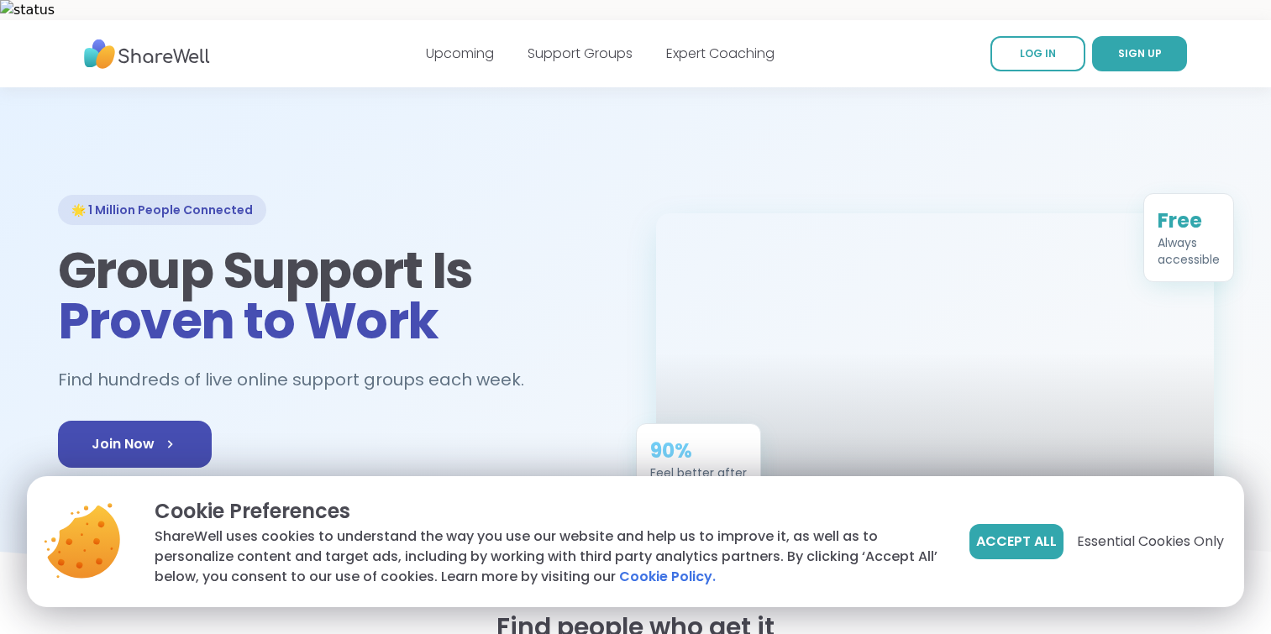 The width and height of the screenshot is (1271, 634). I want to click on img: ShareWell Nav Logo, so click(147, 54).